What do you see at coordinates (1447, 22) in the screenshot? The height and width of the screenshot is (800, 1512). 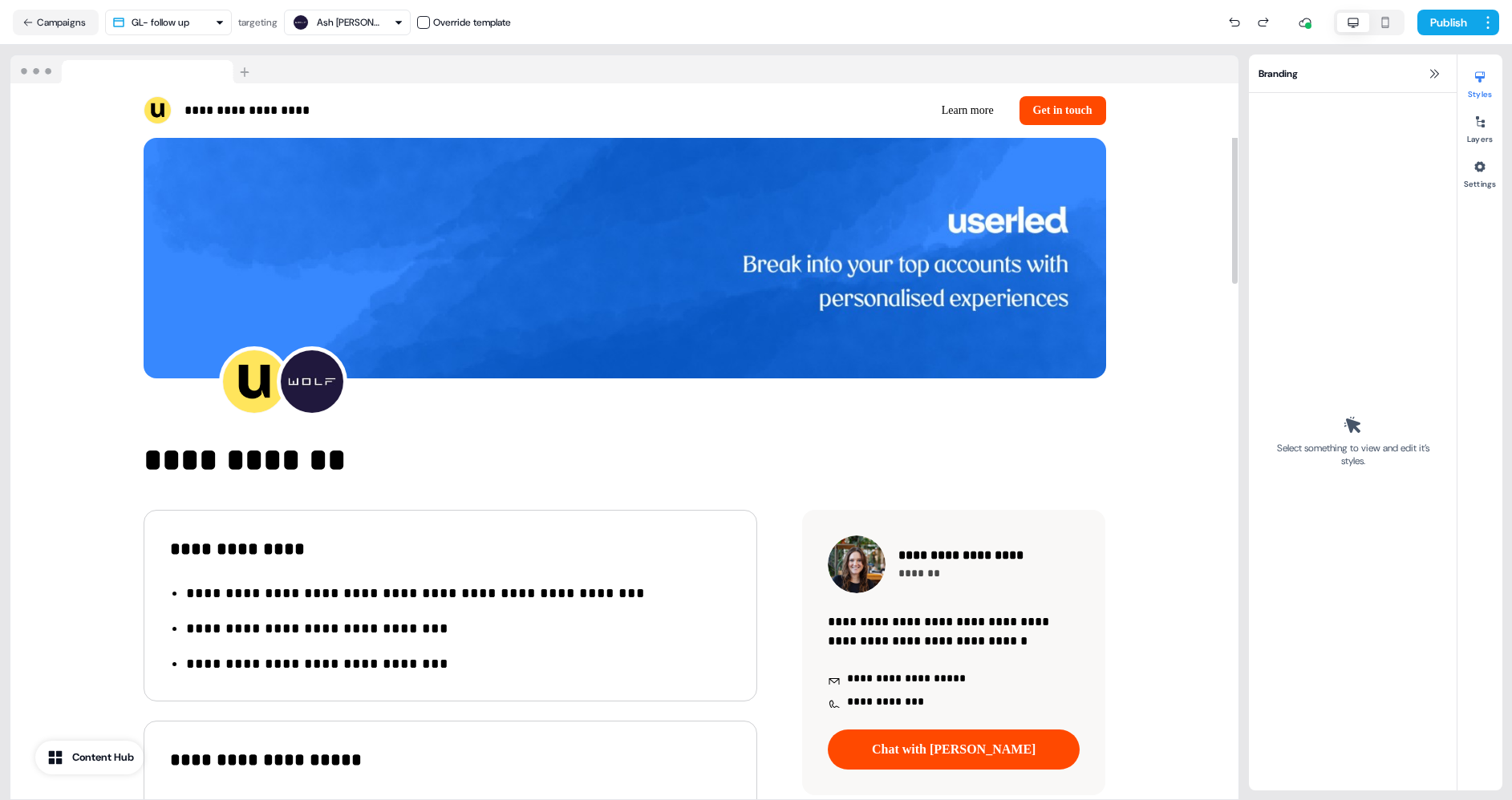 I see `button: Publish` at bounding box center [1447, 22].